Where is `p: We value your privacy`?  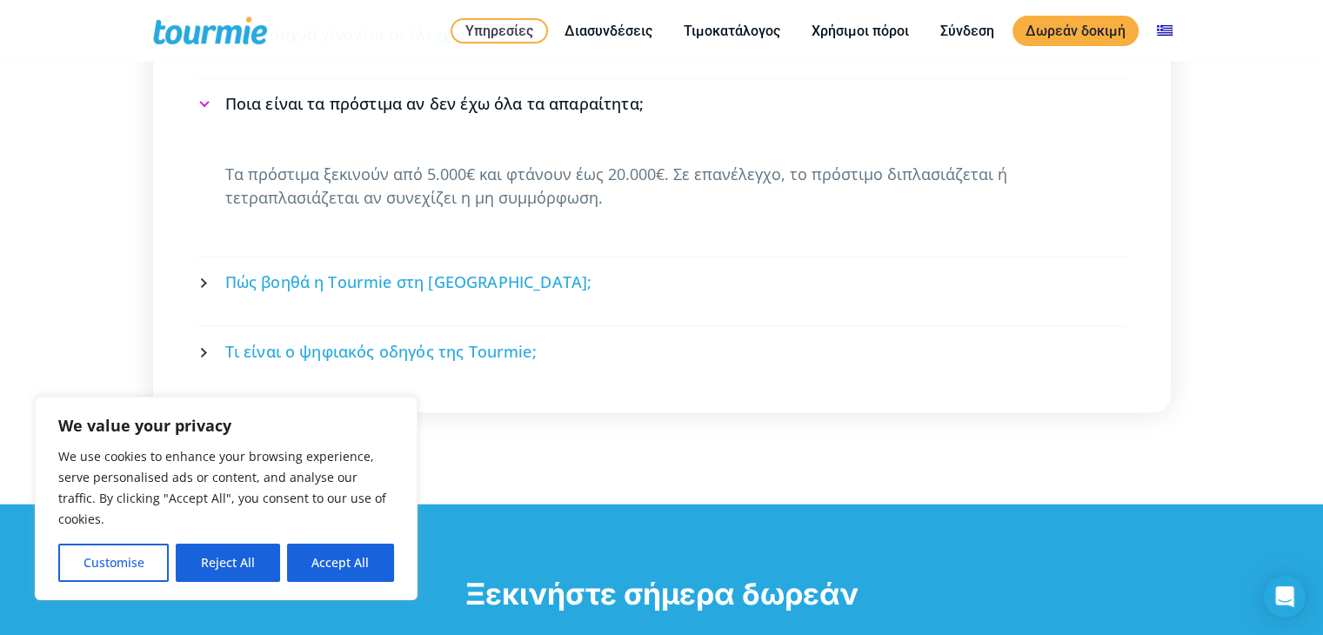 p: We value your privacy is located at coordinates (226, 425).